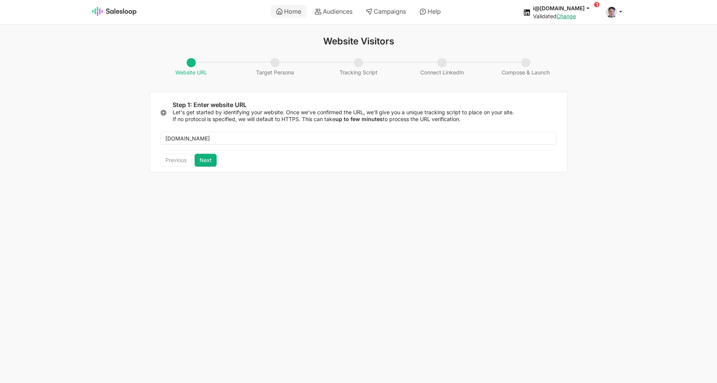 This screenshot has height=383, width=717. What do you see at coordinates (566, 16) in the screenshot?
I see `a: Change` at bounding box center [566, 16].